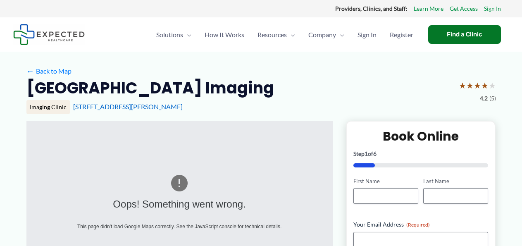  Describe the element at coordinates (421, 136) in the screenshot. I see `h2: Book Online` at that location.